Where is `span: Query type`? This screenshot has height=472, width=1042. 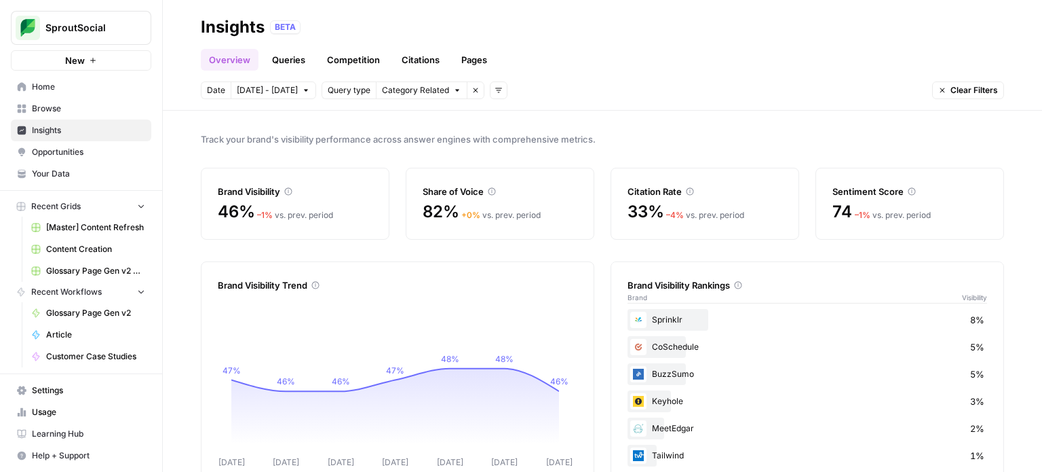 span: Query type is located at coordinates (349, 90).